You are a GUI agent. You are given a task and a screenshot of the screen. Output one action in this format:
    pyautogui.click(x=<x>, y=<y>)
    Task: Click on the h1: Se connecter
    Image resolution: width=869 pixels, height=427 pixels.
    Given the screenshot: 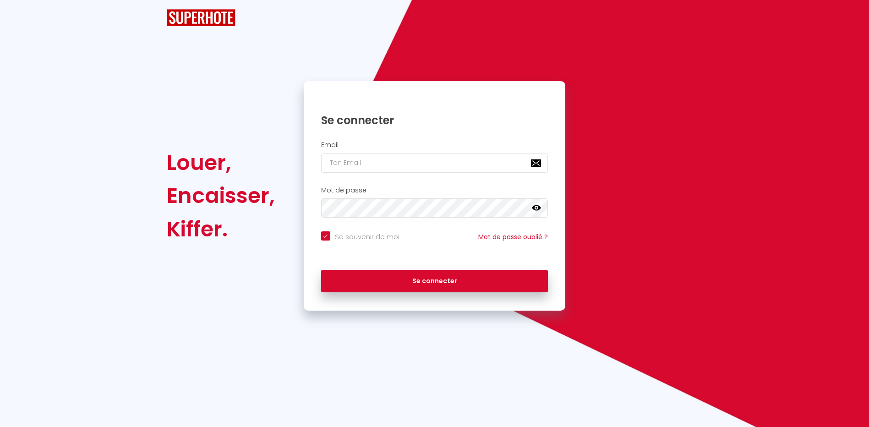 What is the action you would take?
    pyautogui.click(x=435, y=120)
    